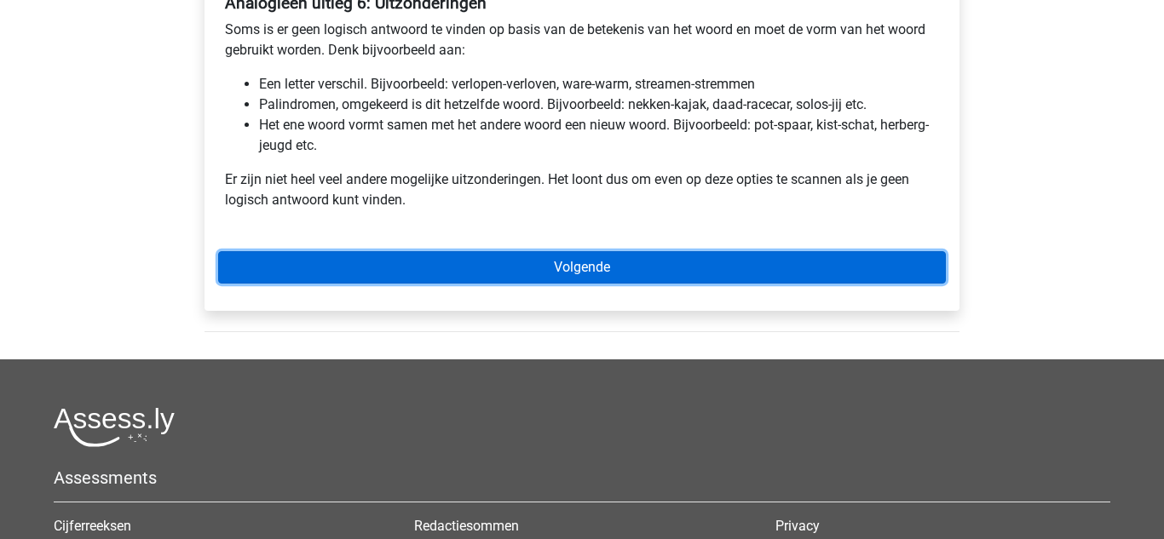  Describe the element at coordinates (582, 40) in the screenshot. I see `p: Soms is er geen logisch antwoord te vinden op basis van de betekenis van het woord en moet de vor...` at that location.